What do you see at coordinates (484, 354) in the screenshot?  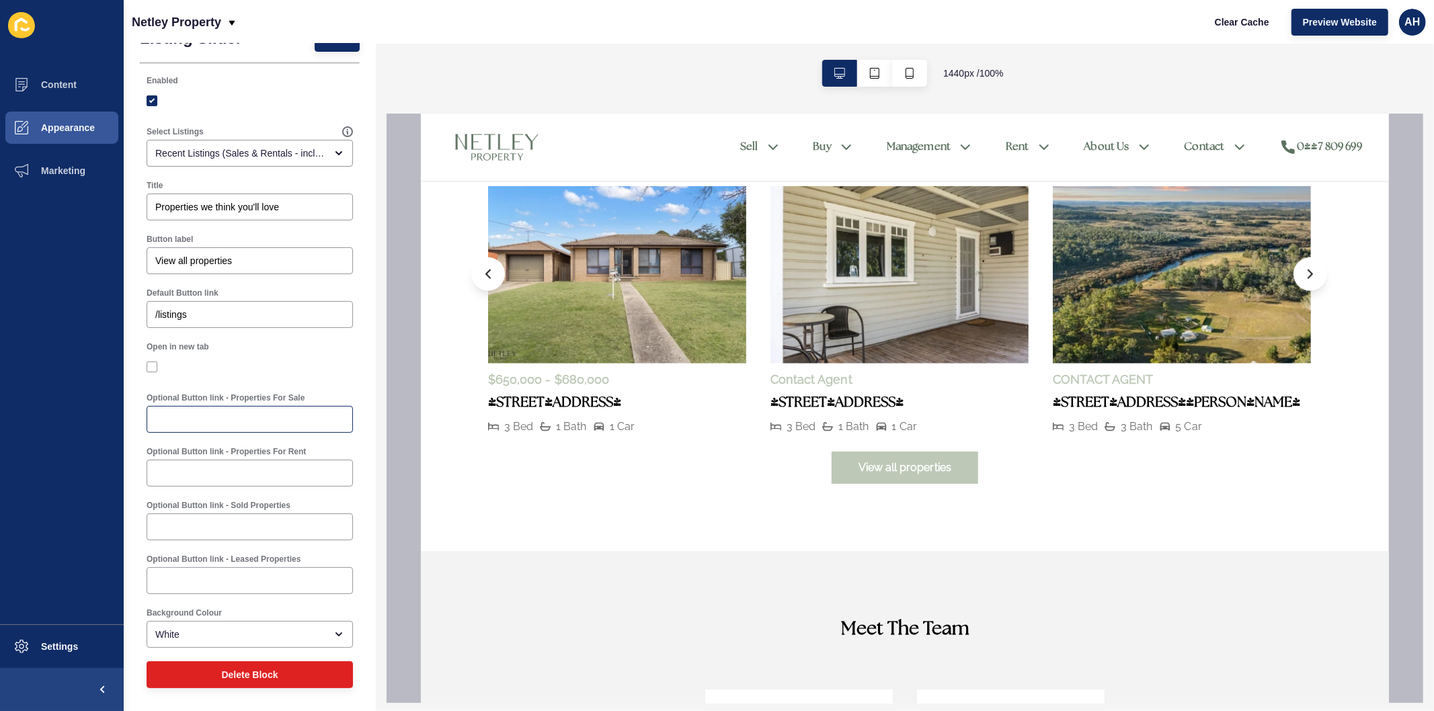 I see `a: View all properties` at bounding box center [484, 354].